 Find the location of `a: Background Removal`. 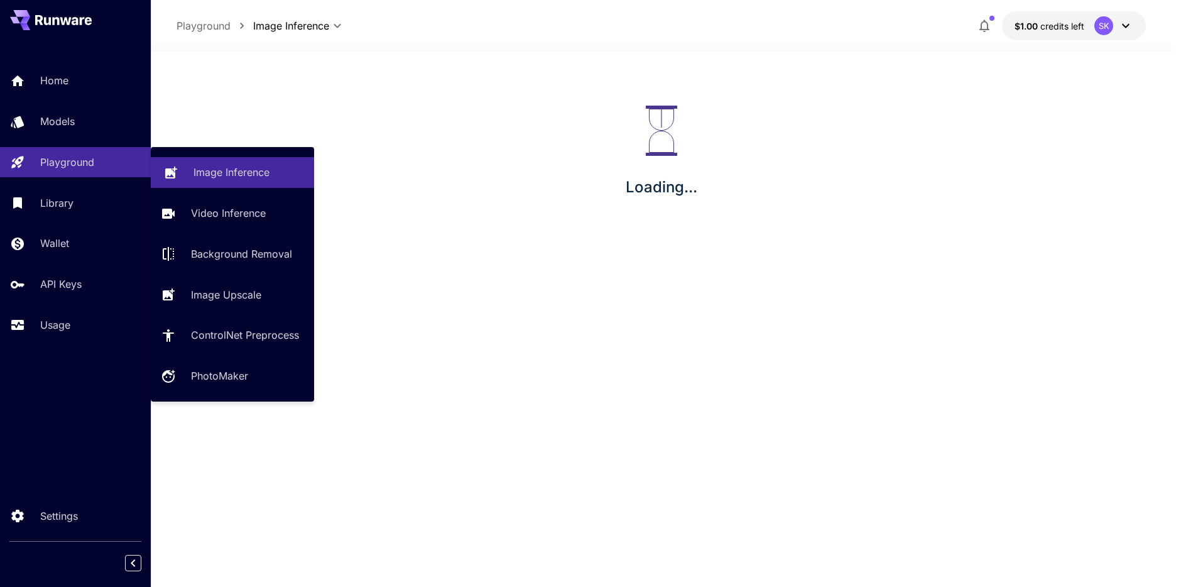

a: Background Removal is located at coordinates (232, 254).